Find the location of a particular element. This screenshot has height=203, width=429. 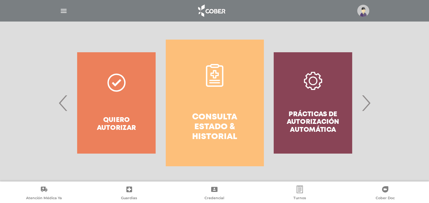

a: Guardias is located at coordinates (129, 194).